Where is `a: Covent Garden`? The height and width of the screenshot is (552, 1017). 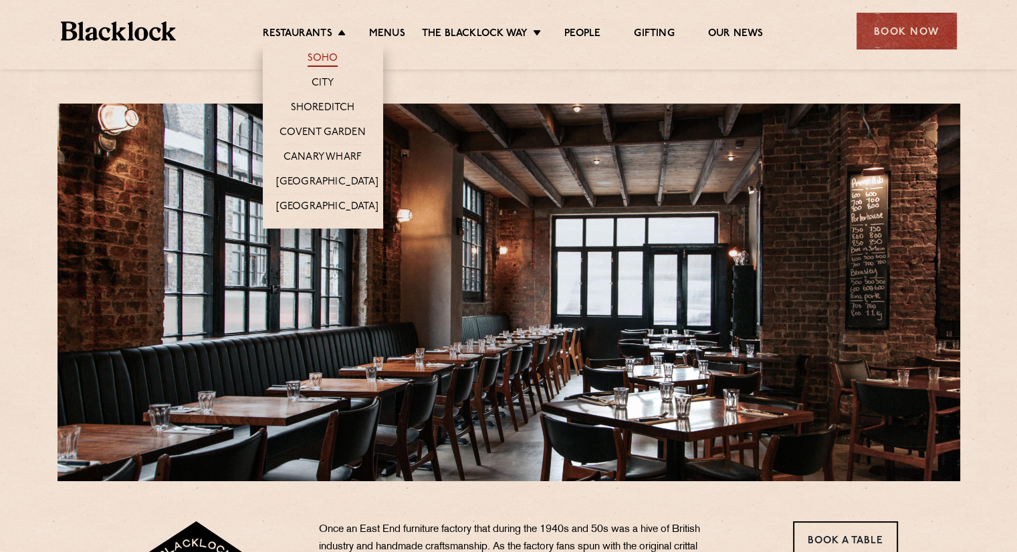
a: Covent Garden is located at coordinates (322, 134).